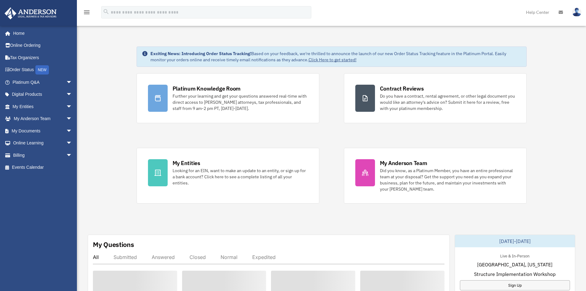 Image resolution: width=586 pixels, height=291 pixels. I want to click on img: Anderson Advisors Platinum Portal, so click(30, 13).